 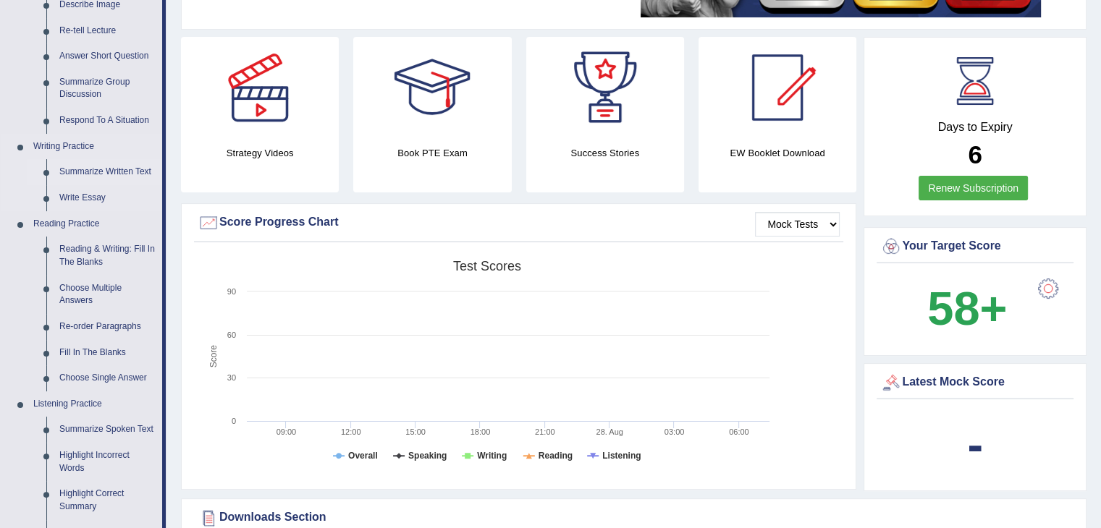 I want to click on text: 18:00, so click(x=480, y=432).